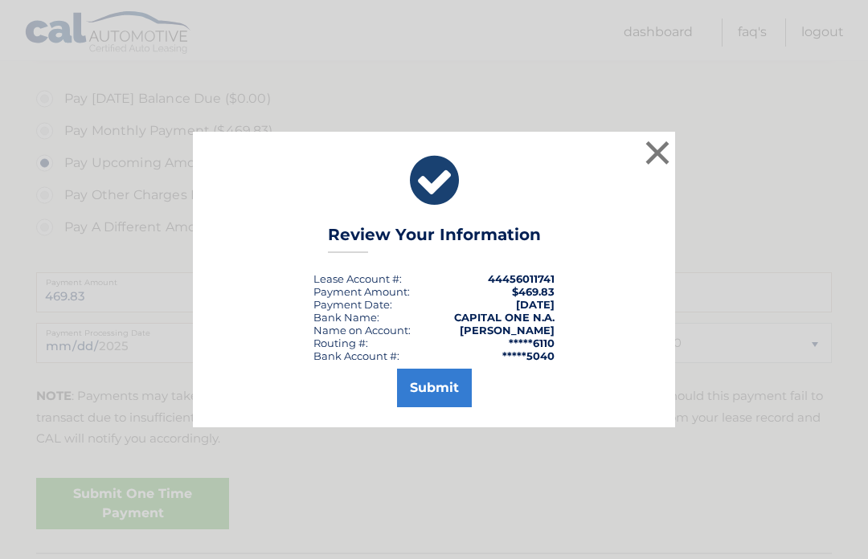 This screenshot has height=559, width=868. I want to click on div: Routing #:, so click(341, 343).